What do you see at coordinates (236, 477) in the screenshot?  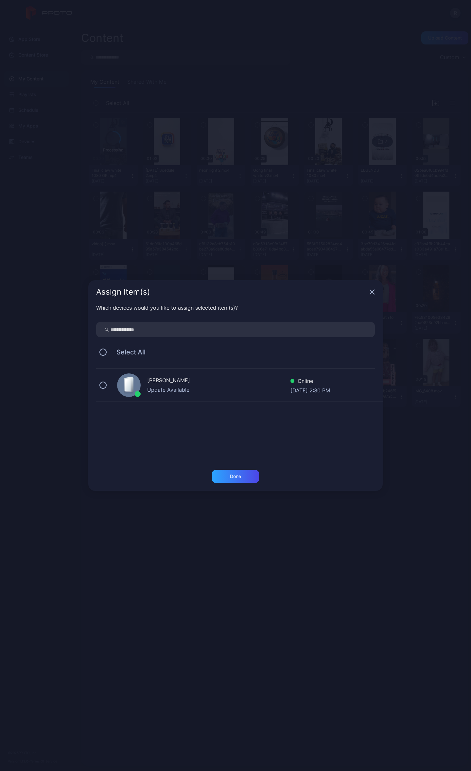 I see `button: Done` at bounding box center [236, 477].